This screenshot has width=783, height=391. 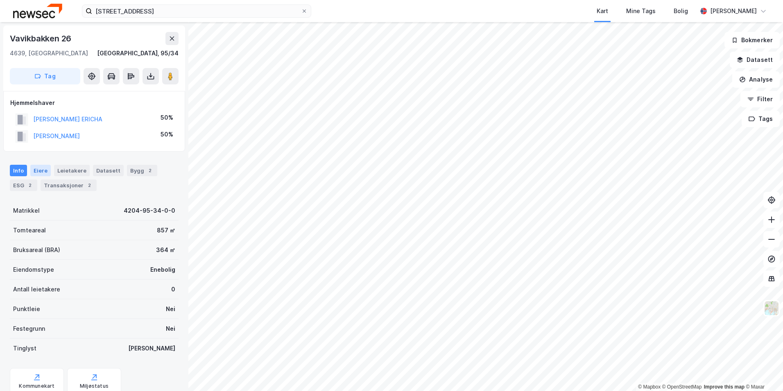 What do you see at coordinates (603, 11) in the screenshot?
I see `div: Kart` at bounding box center [603, 11].